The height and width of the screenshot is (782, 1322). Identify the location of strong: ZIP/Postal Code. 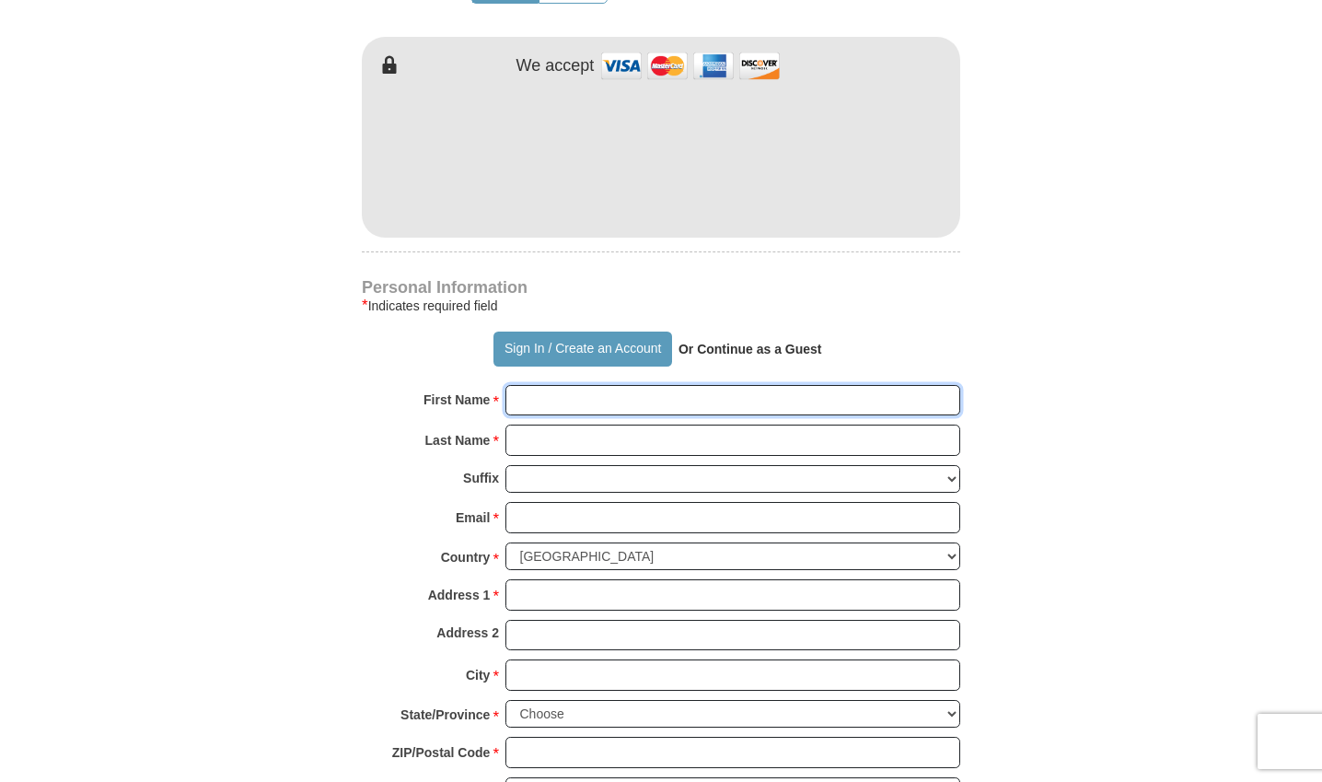
(441, 752).